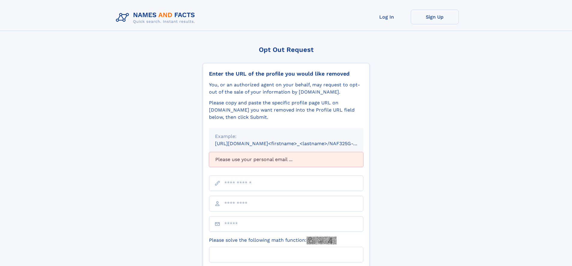 This screenshot has height=266, width=572. I want to click on div: You, or an authorized agent on your behalf, may request to opt-out of the sale of your informatio..., so click(286, 89).